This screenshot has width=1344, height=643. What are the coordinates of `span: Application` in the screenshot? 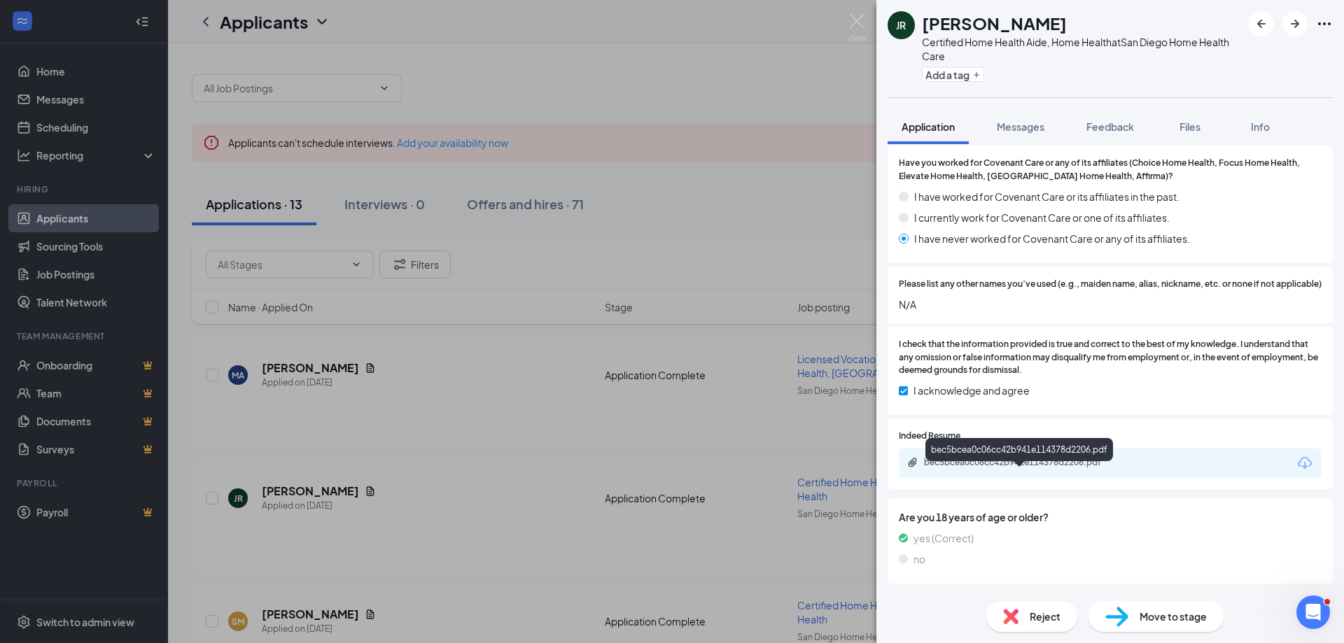 It's located at (928, 127).